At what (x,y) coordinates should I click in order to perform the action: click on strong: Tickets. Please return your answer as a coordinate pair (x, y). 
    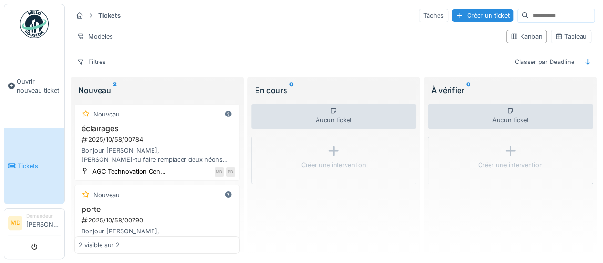
    Looking at the image, I should click on (109, 15).